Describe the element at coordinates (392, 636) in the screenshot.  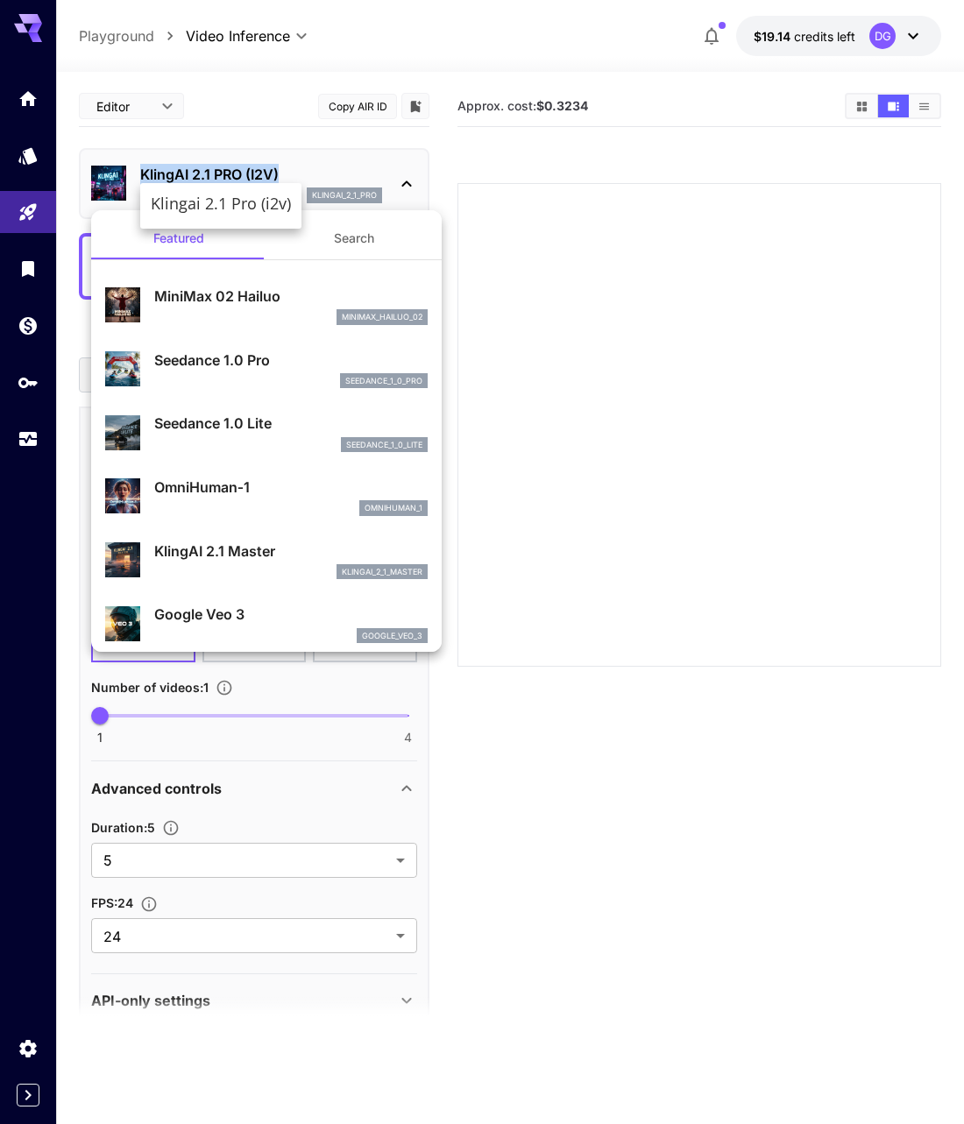
I see `p: google_veo_3` at that location.